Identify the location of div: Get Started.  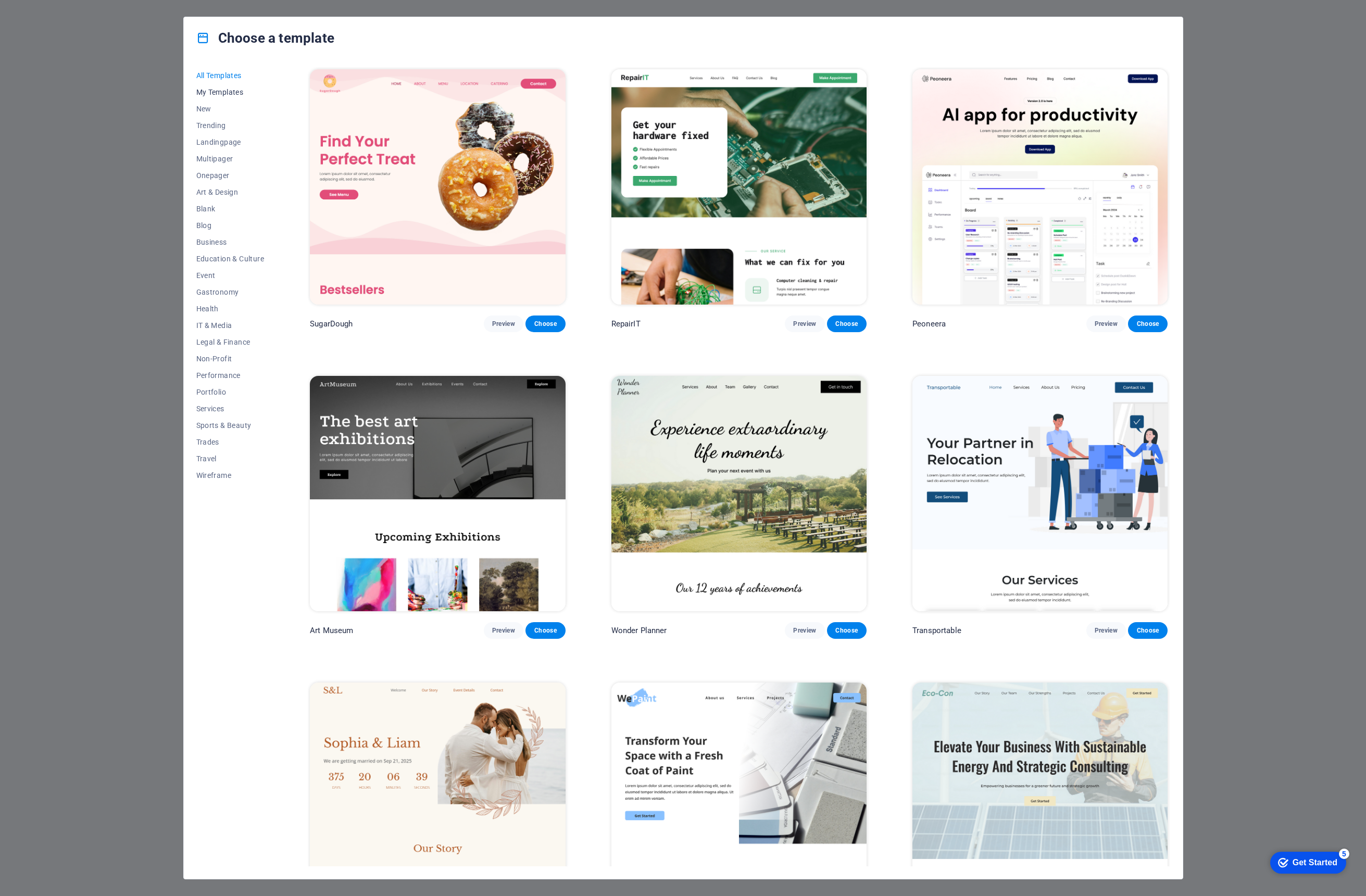
(53, 16).